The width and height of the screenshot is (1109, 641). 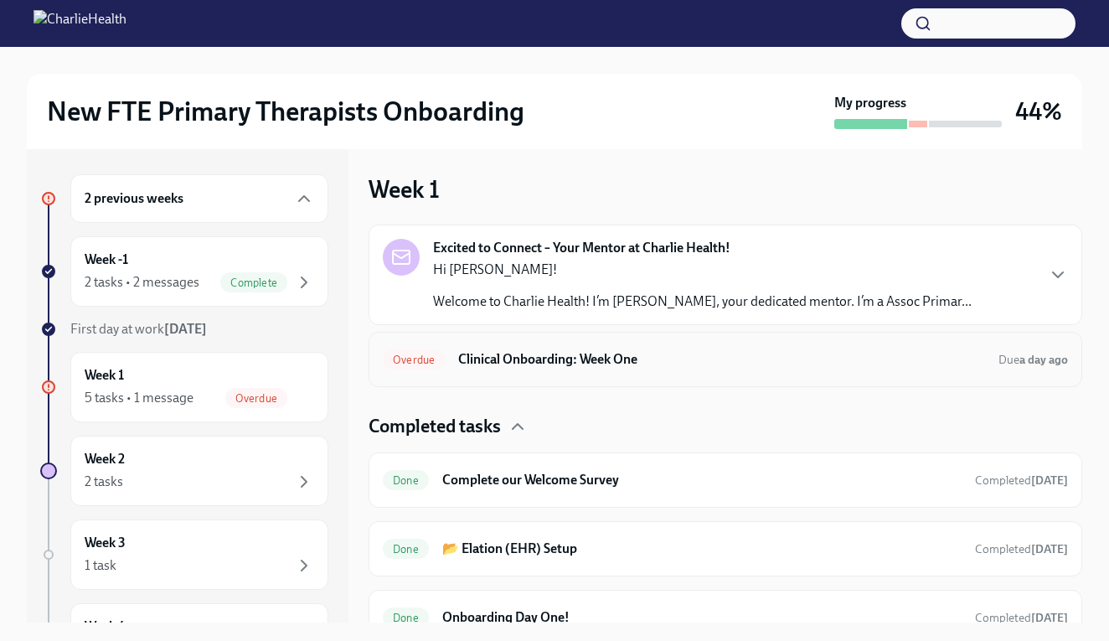 What do you see at coordinates (199, 199) in the screenshot?
I see `div: 2 previous weeks` at bounding box center [199, 199].